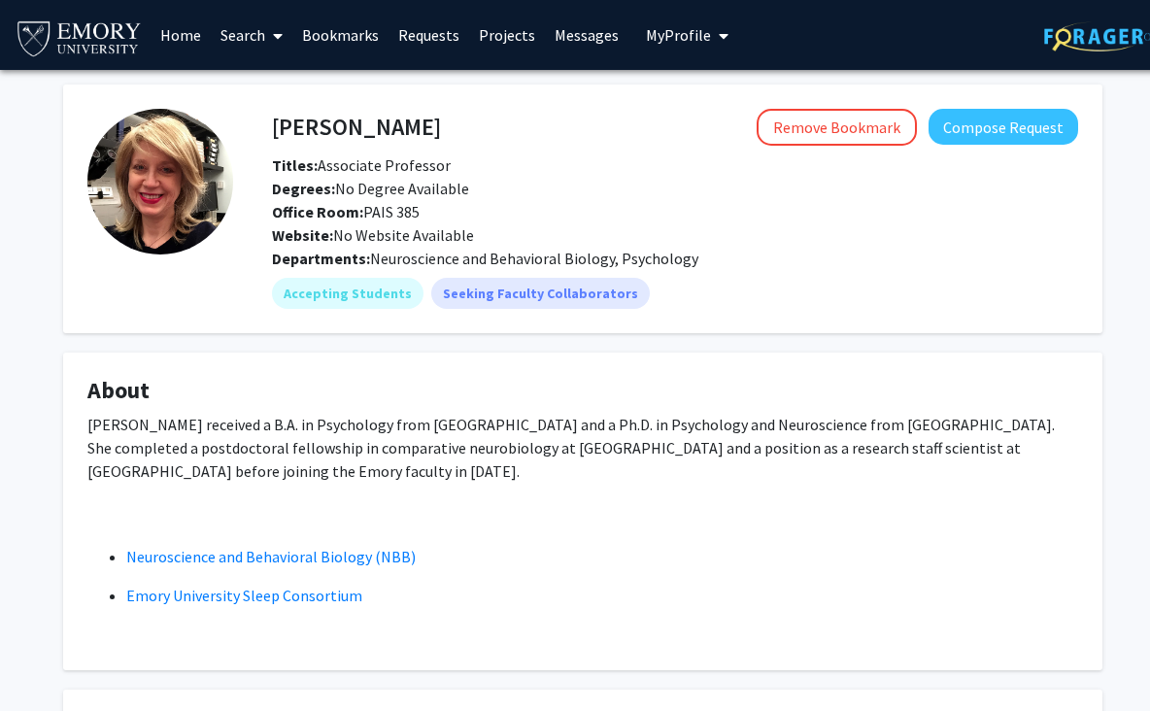 The height and width of the screenshot is (711, 1150). What do you see at coordinates (271, 556) in the screenshot?
I see `a: Neuroscience and Behavioral Biology (NBB)` at bounding box center [271, 556].